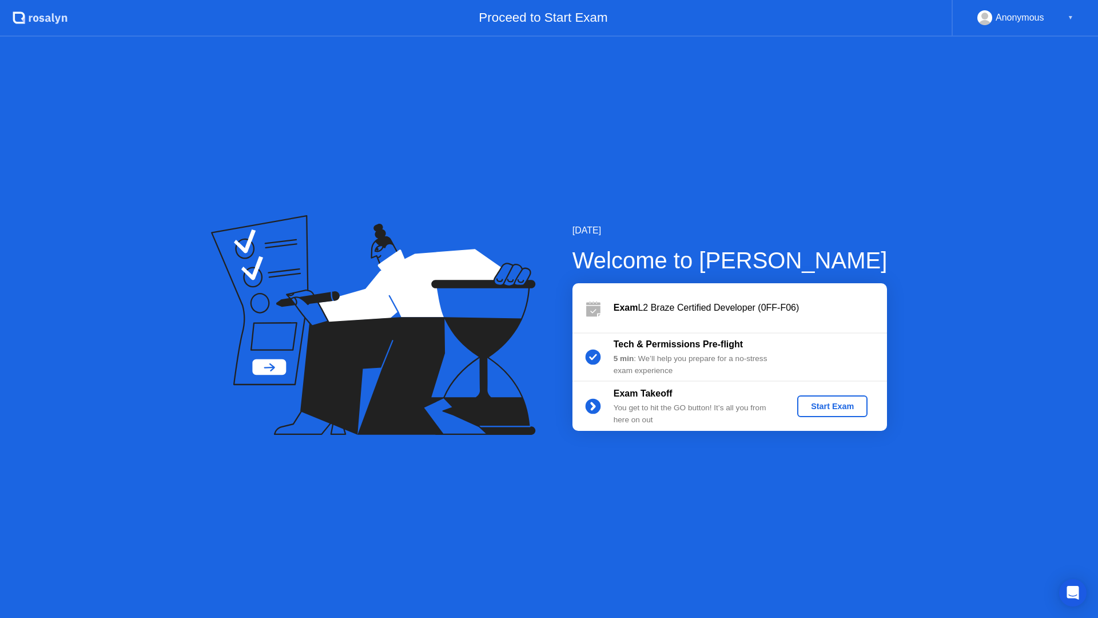  Describe the element at coordinates (832, 406) in the screenshot. I see `div: Start Exam` at that location.